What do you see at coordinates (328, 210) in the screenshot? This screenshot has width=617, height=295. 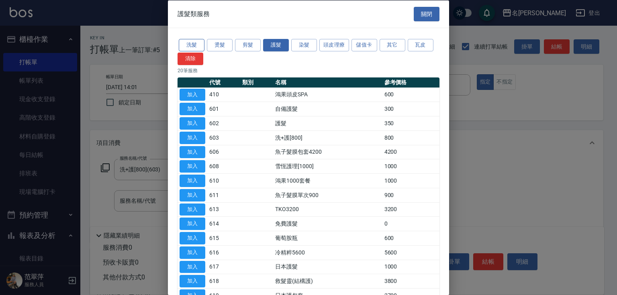 I see `td: TKO3200` at bounding box center [328, 210].